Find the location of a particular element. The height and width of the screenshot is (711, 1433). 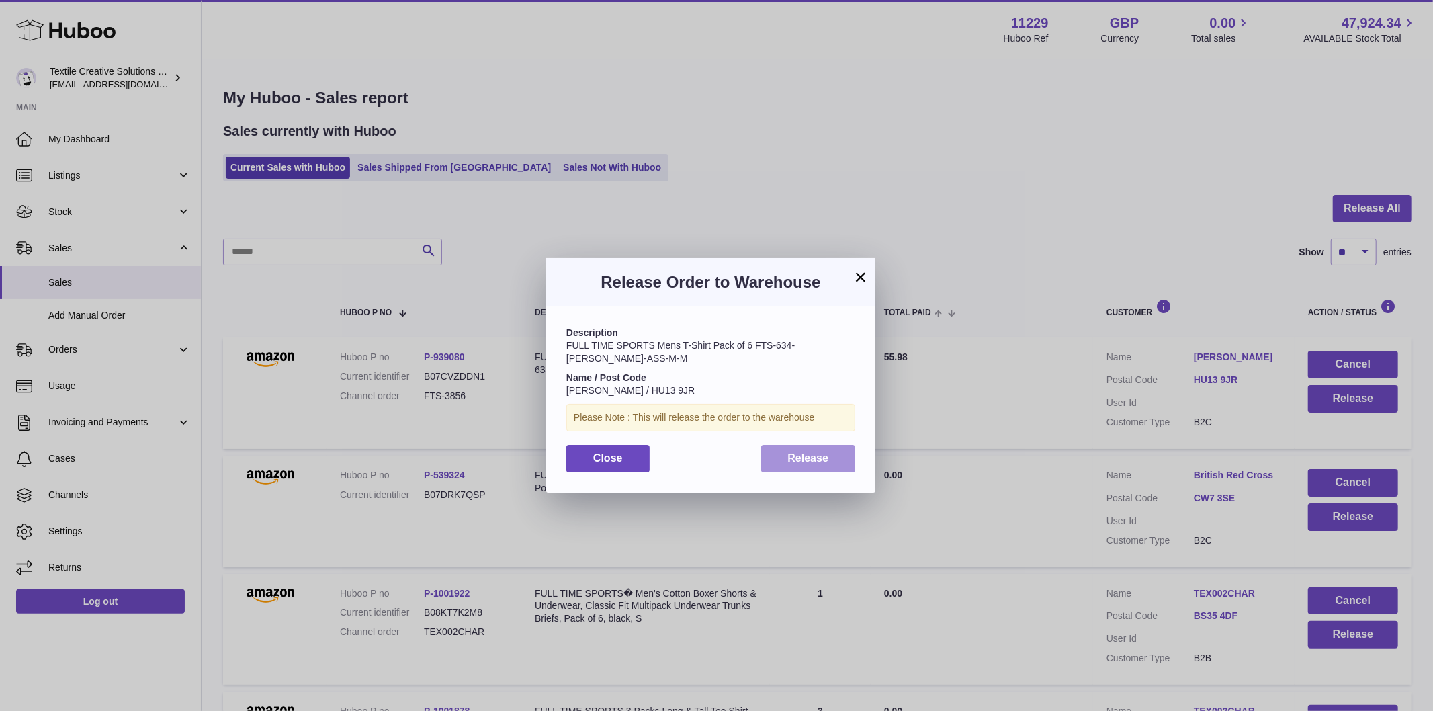

strong: Description is located at coordinates (592, 333).